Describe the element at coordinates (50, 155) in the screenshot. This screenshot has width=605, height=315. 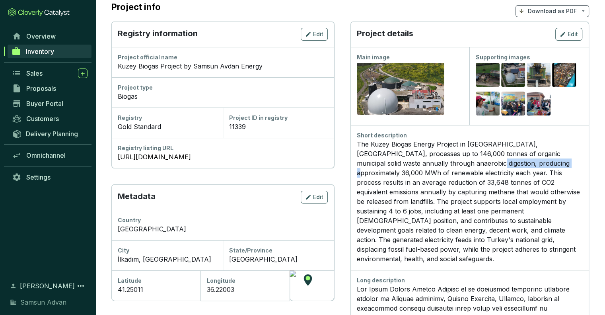
I see `a: Omnichannel` at that location.